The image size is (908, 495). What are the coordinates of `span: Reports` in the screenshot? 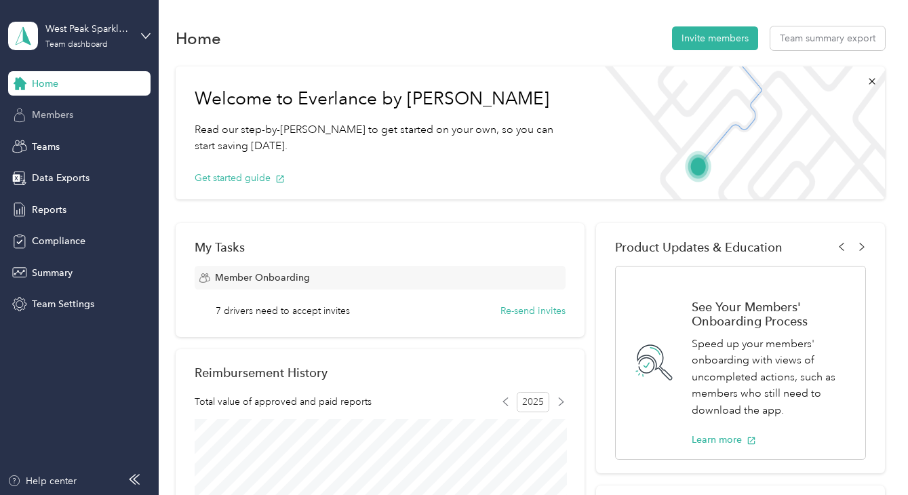 It's located at (49, 210).